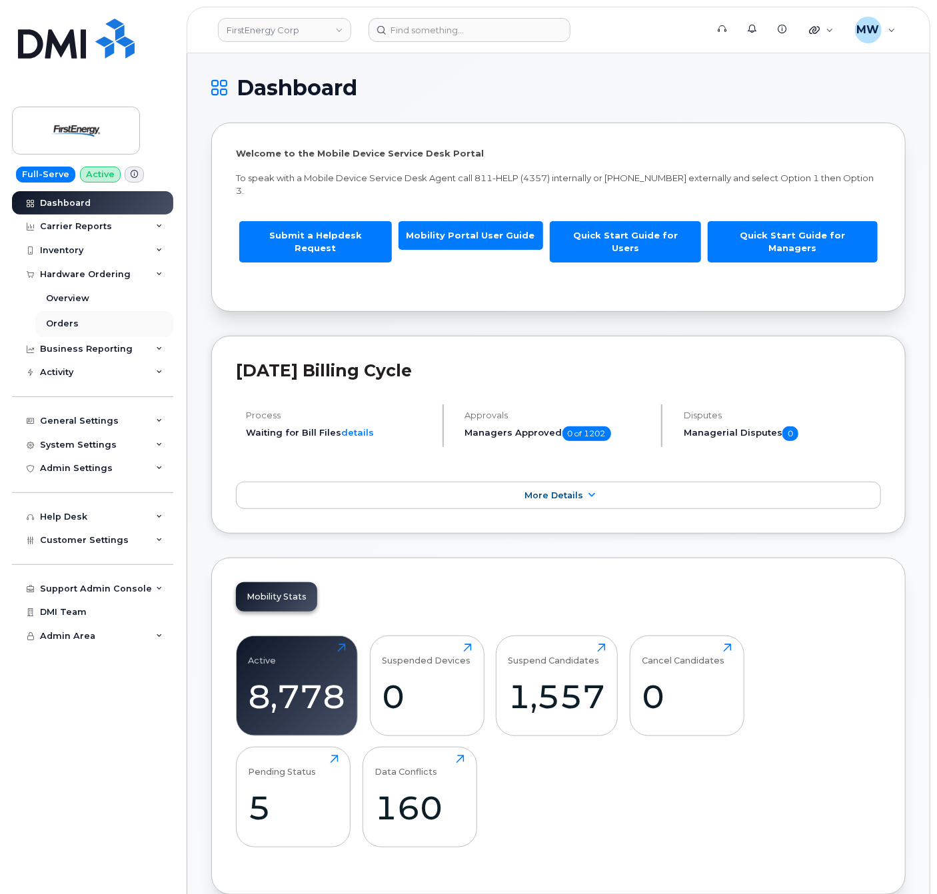 The width and height of the screenshot is (937, 894). I want to click on a: Suspended Devices0, so click(427, 686).